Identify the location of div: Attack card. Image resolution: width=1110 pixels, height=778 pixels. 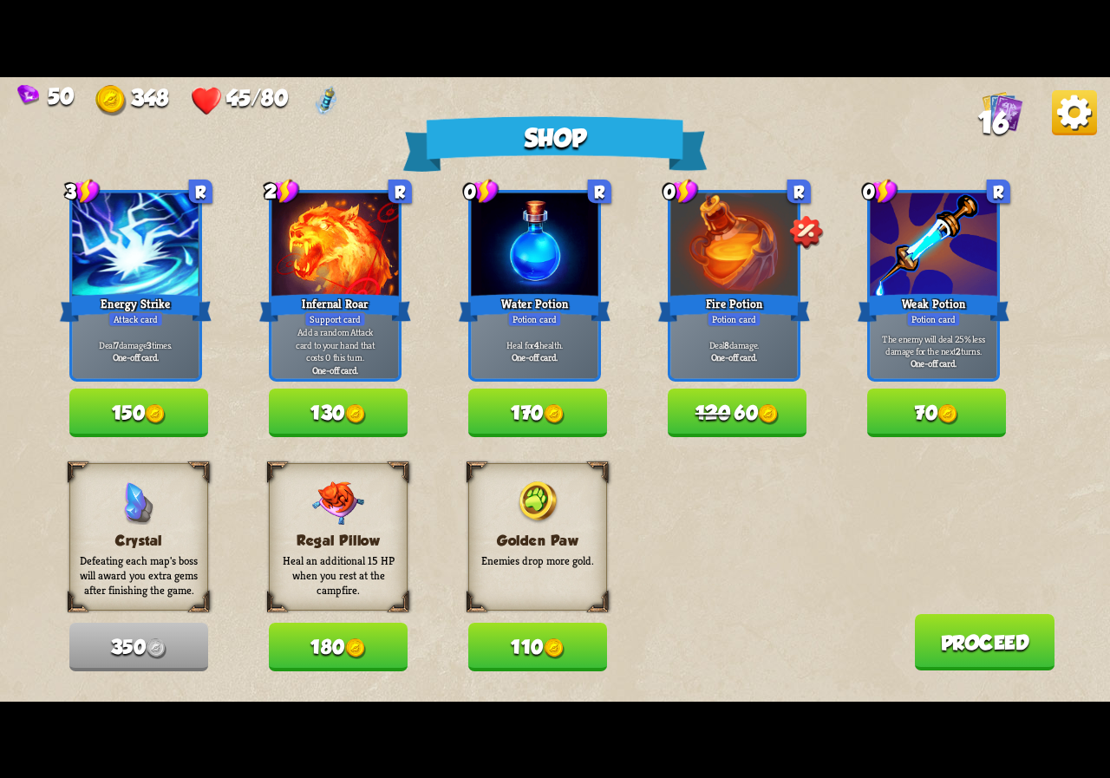
(136, 319).